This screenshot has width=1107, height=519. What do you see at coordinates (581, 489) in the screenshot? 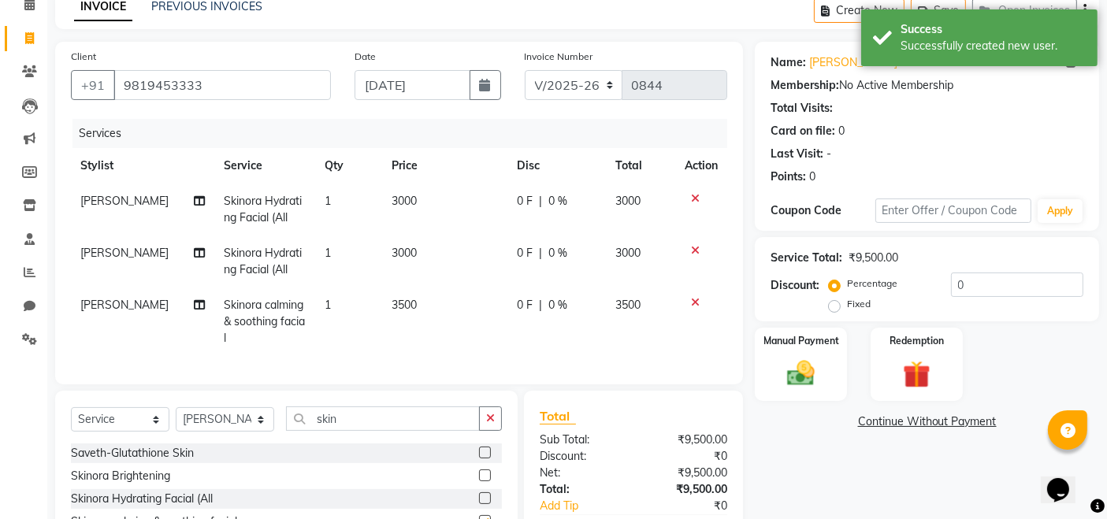
I see `div: Total:` at bounding box center [581, 489].